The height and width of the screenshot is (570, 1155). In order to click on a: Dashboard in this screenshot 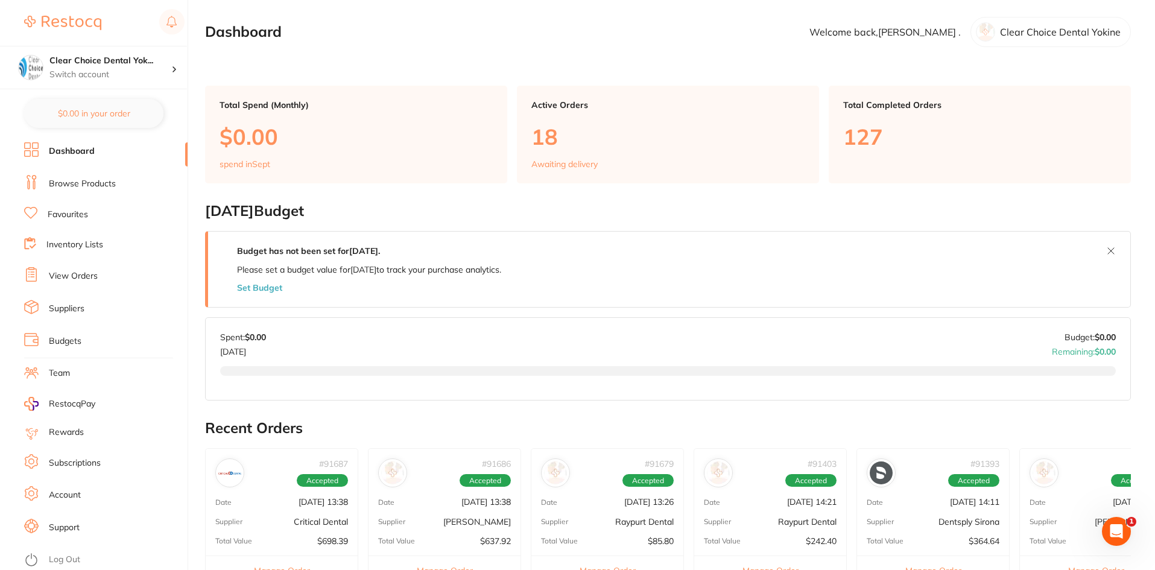, I will do `click(72, 151)`.